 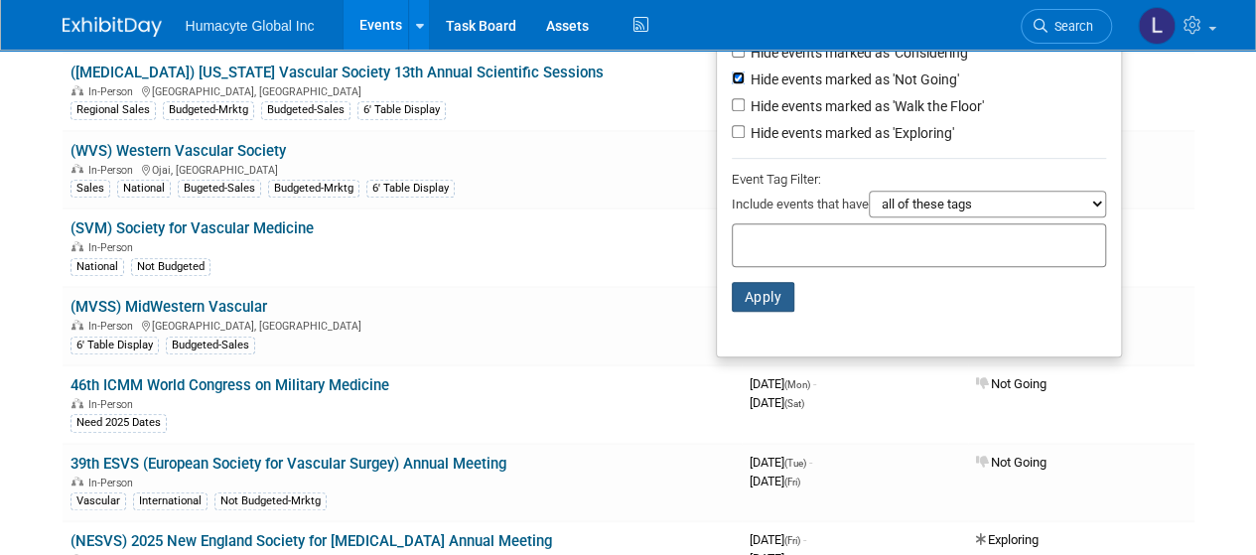 What do you see at coordinates (170, 501) in the screenshot?
I see `div: International` at bounding box center [170, 501].